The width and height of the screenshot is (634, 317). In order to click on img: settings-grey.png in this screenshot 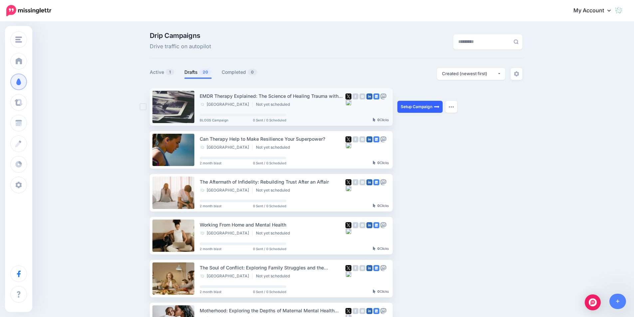, I will do `click(517, 74)`.